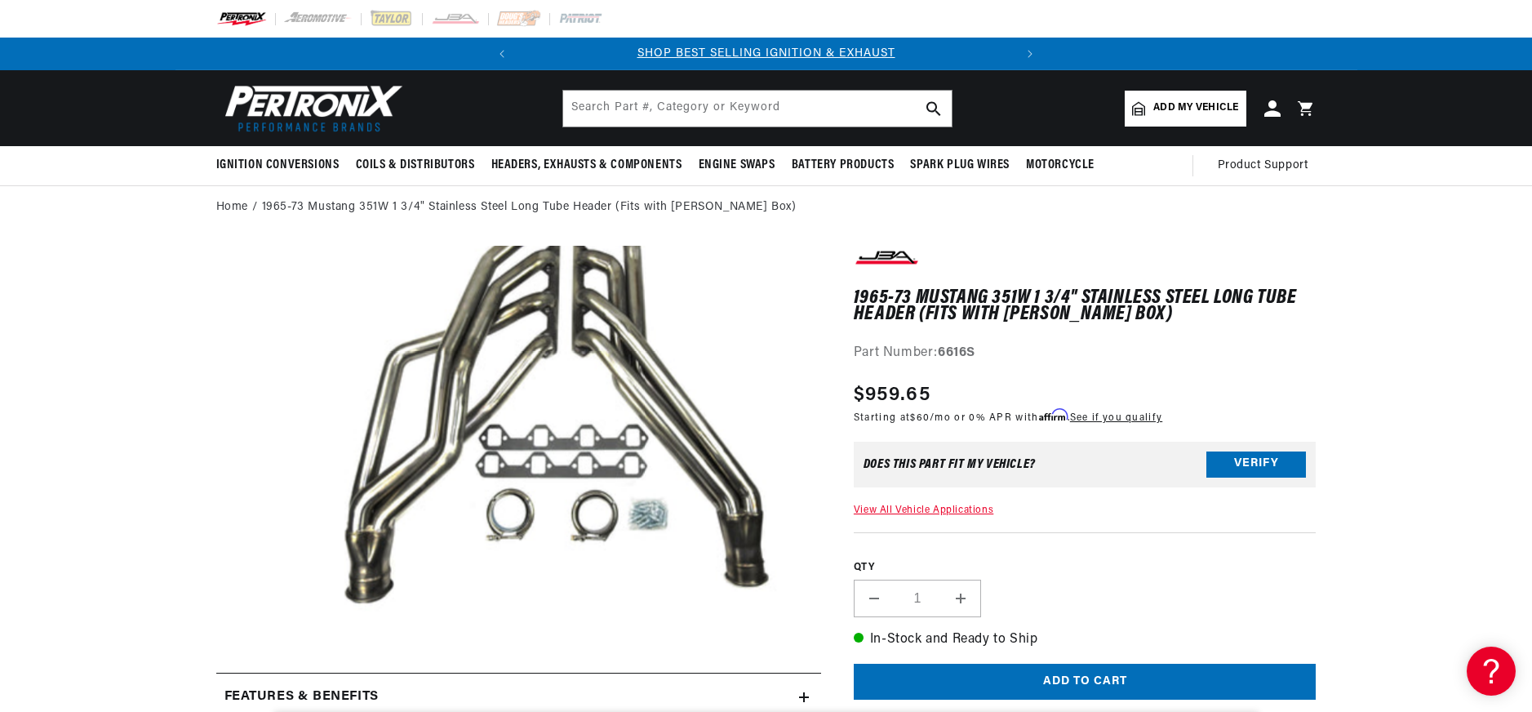 The height and width of the screenshot is (712, 1532). Describe the element at coordinates (765, 54) in the screenshot. I see `div: Announcement` at that location.